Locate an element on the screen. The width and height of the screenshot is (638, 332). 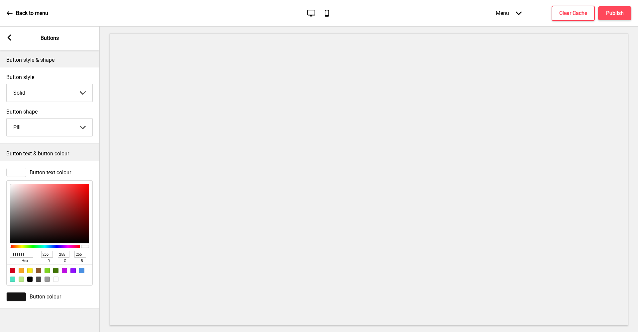
div: #50E3C2 is located at coordinates (13, 279).